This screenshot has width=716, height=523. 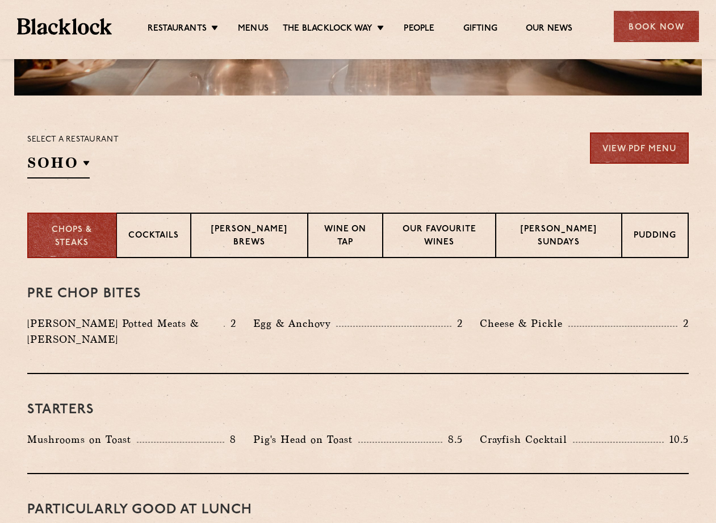 What do you see at coordinates (177, 30) in the screenshot?
I see `a: Restaurants` at bounding box center [177, 30].